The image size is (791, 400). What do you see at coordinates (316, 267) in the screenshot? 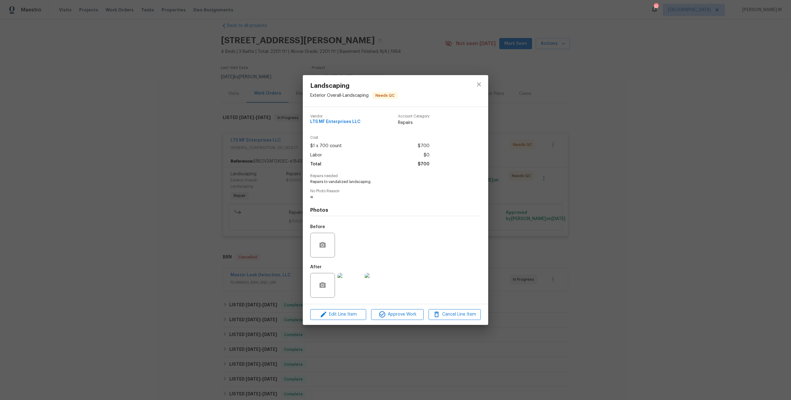
I see `h5: After` at bounding box center [316, 267].